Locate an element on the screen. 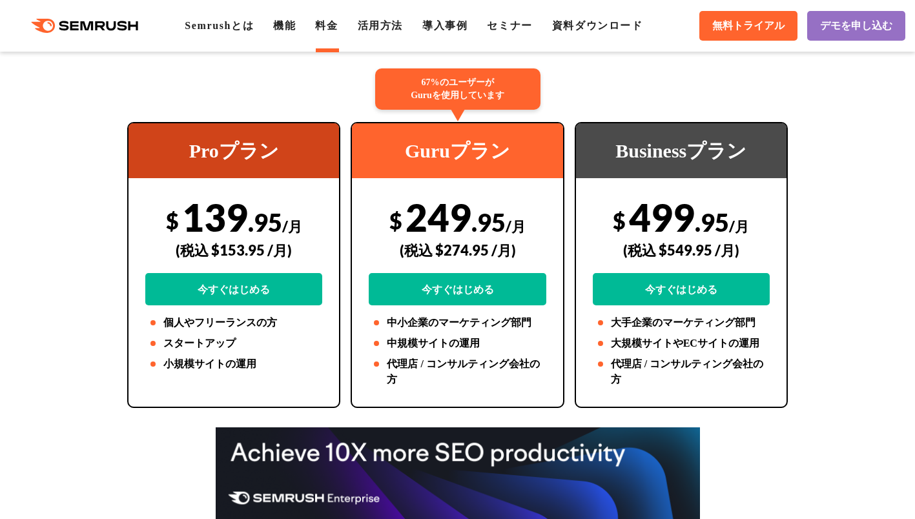  div: (税込 $549.95 /月) is located at coordinates (681, 250).